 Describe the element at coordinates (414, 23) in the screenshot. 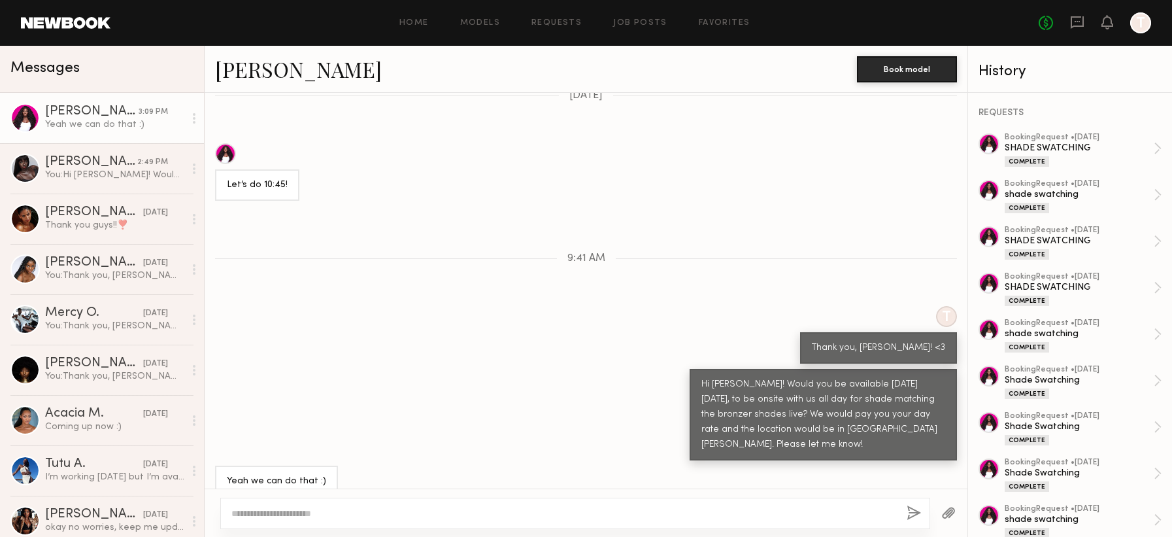

I see `a: Home` at that location.